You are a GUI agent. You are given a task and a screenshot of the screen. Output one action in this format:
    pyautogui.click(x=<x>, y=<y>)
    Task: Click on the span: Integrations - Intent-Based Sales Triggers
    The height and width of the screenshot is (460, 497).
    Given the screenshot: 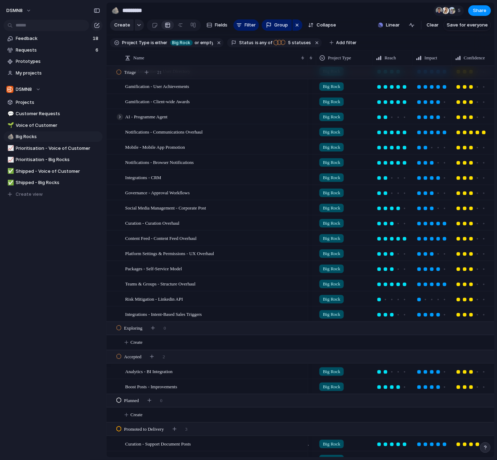 What is the action you would take?
    pyautogui.click(x=163, y=314)
    